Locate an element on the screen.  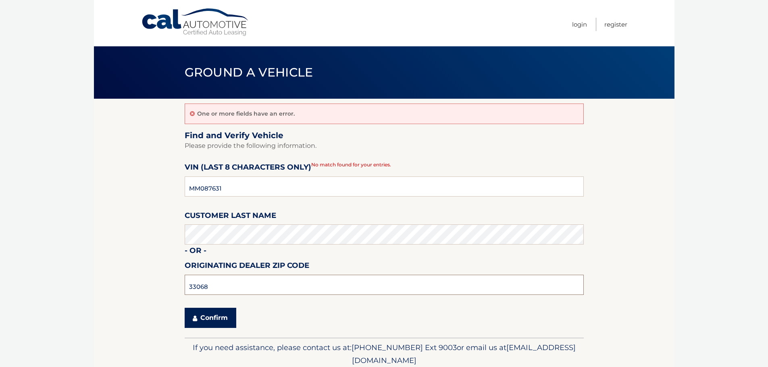
label: Originating Dealer Zip Code is located at coordinates (247, 267).